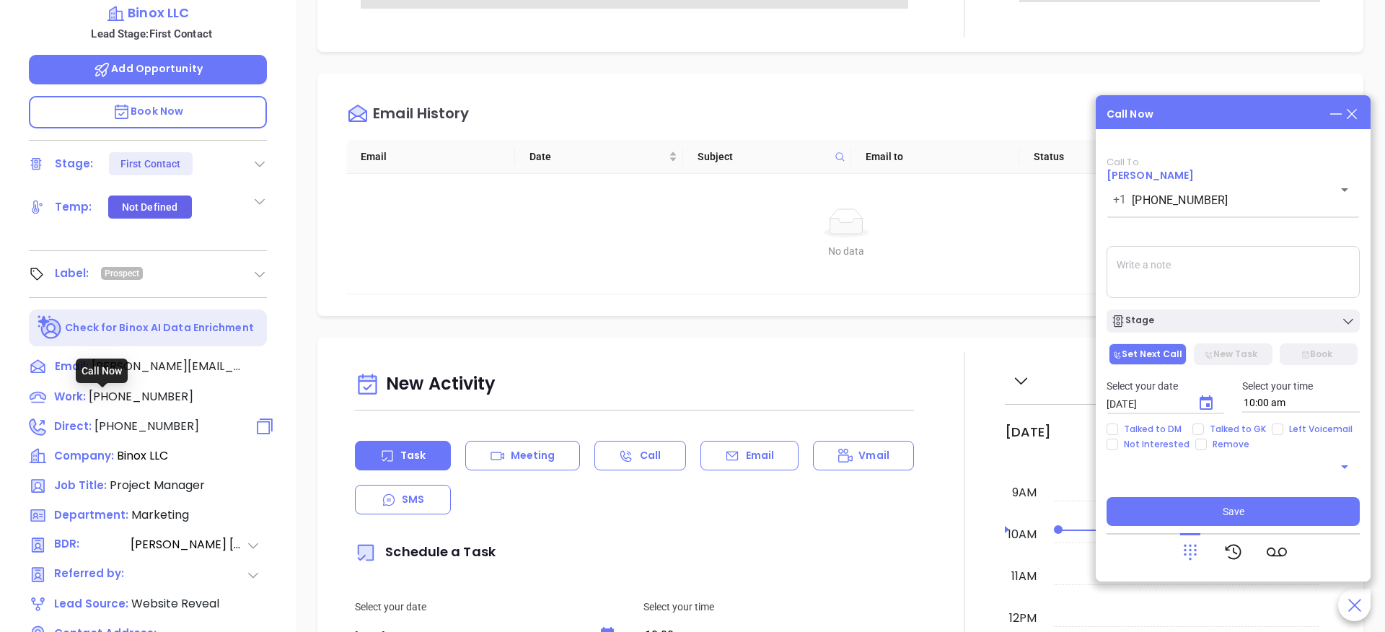 The image size is (1385, 632). Describe the element at coordinates (70, 396) in the screenshot. I see `span: Work :` at that location.